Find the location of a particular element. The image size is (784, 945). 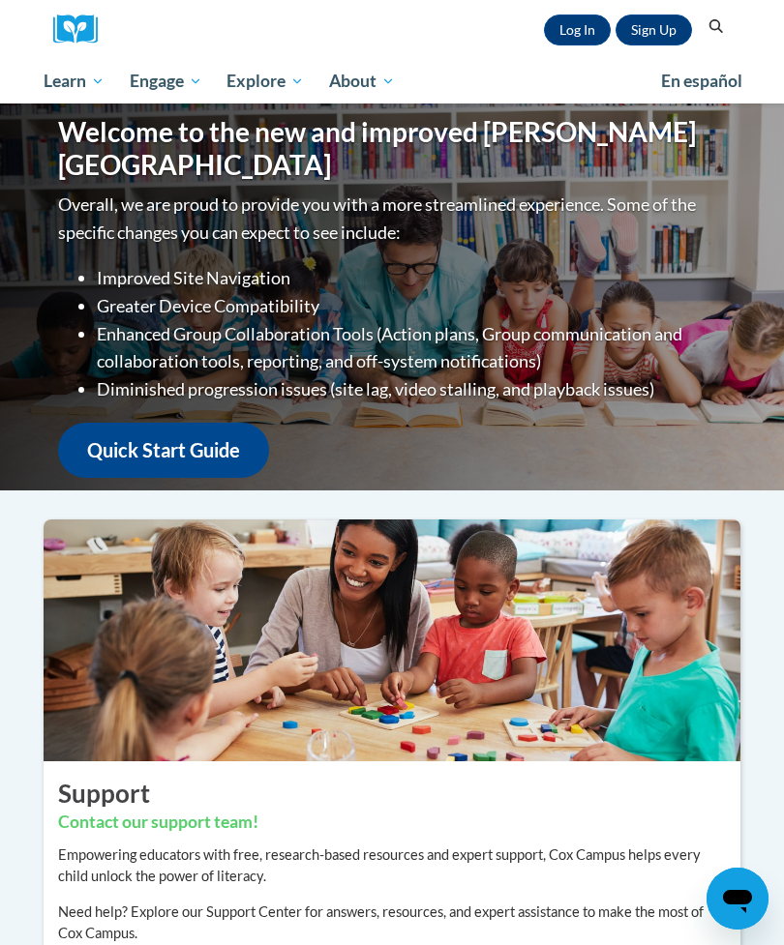

a: Quick Start Guide is located at coordinates (164, 450).